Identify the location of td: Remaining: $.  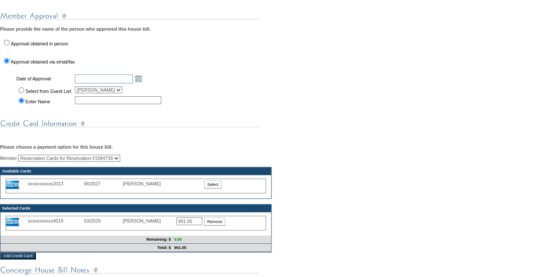
(86, 239).